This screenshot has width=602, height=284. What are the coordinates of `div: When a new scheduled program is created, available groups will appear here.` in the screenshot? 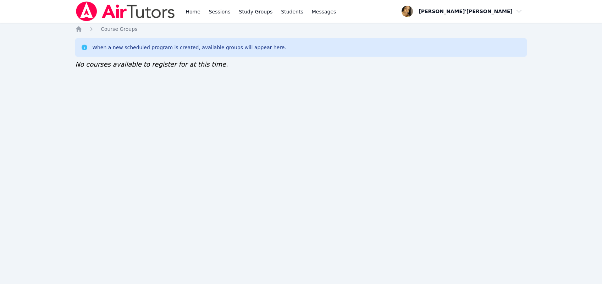 It's located at (189, 47).